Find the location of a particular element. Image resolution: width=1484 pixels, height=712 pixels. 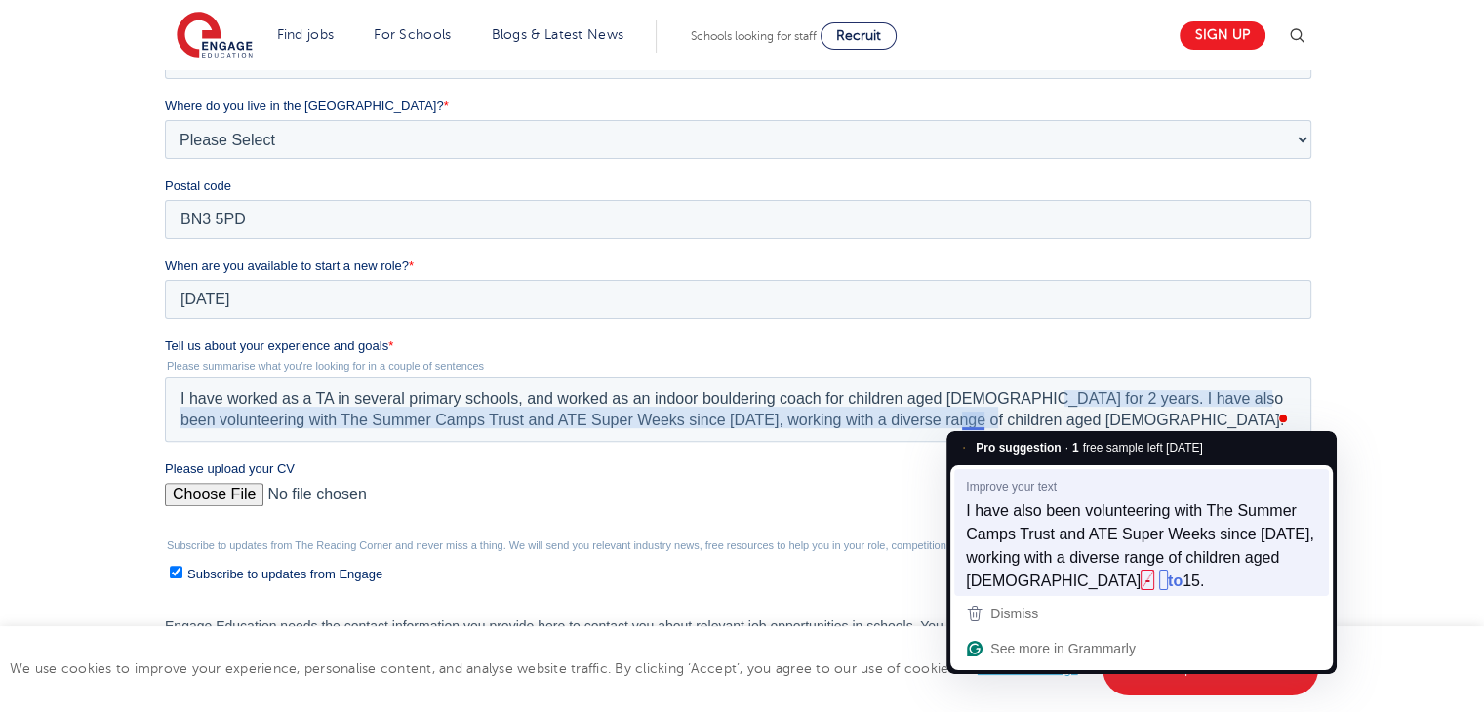

input: Subscribe to updates from Engage is located at coordinates (11, 676).